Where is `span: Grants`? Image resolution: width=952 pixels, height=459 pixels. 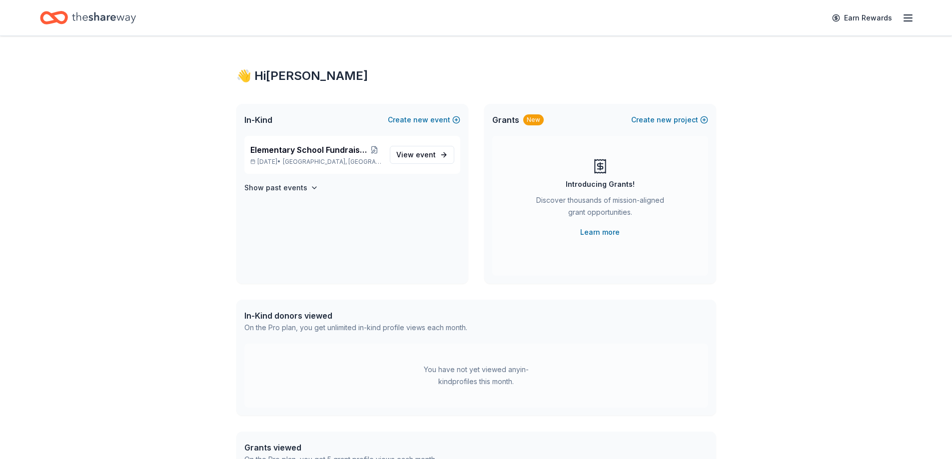 span: Grants is located at coordinates (506, 120).